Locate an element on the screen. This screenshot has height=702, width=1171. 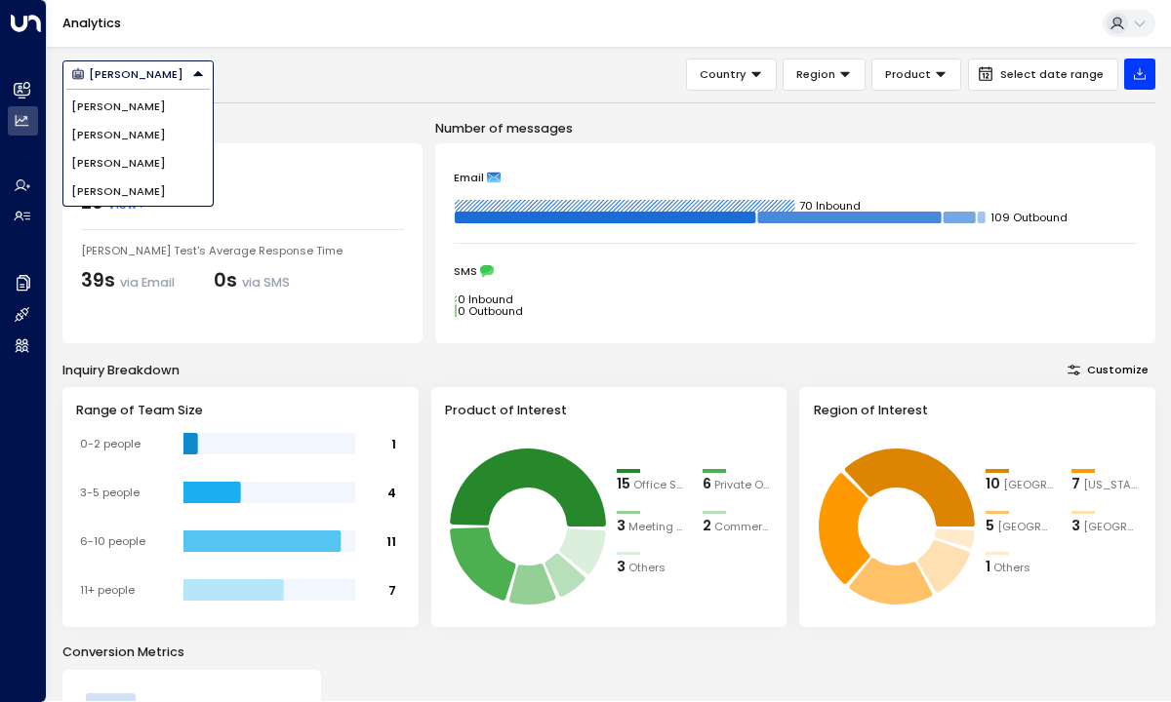
div: SMS is located at coordinates (795, 271).